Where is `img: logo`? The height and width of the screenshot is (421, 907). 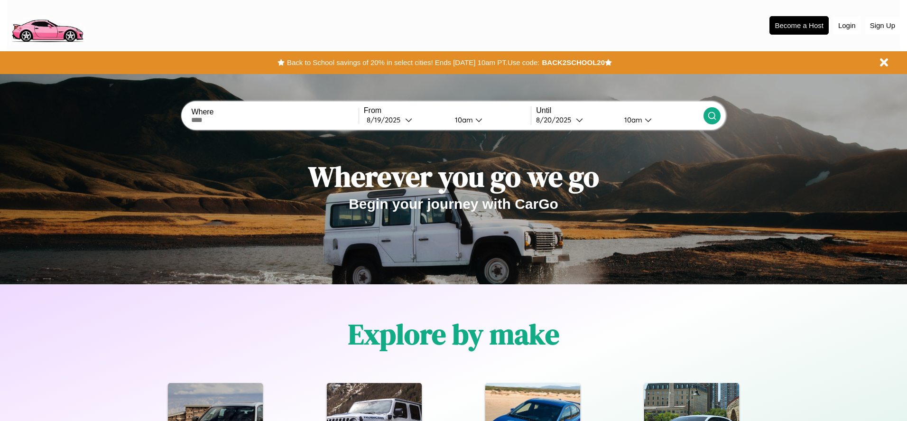
img: logo is located at coordinates (47, 25).